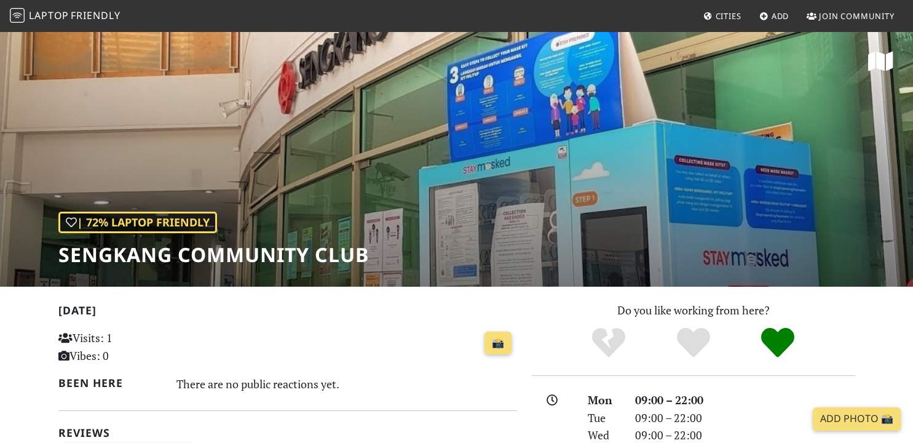 Image resolution: width=913 pixels, height=443 pixels. I want to click on h1: Sengkang Community Club, so click(213, 255).